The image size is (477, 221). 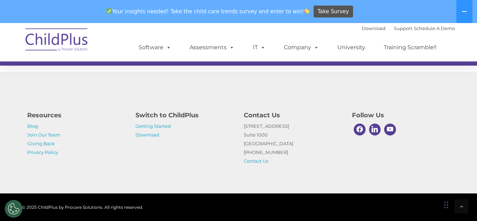 What do you see at coordinates (301, 47) in the screenshot?
I see `a: Company` at bounding box center [301, 47].